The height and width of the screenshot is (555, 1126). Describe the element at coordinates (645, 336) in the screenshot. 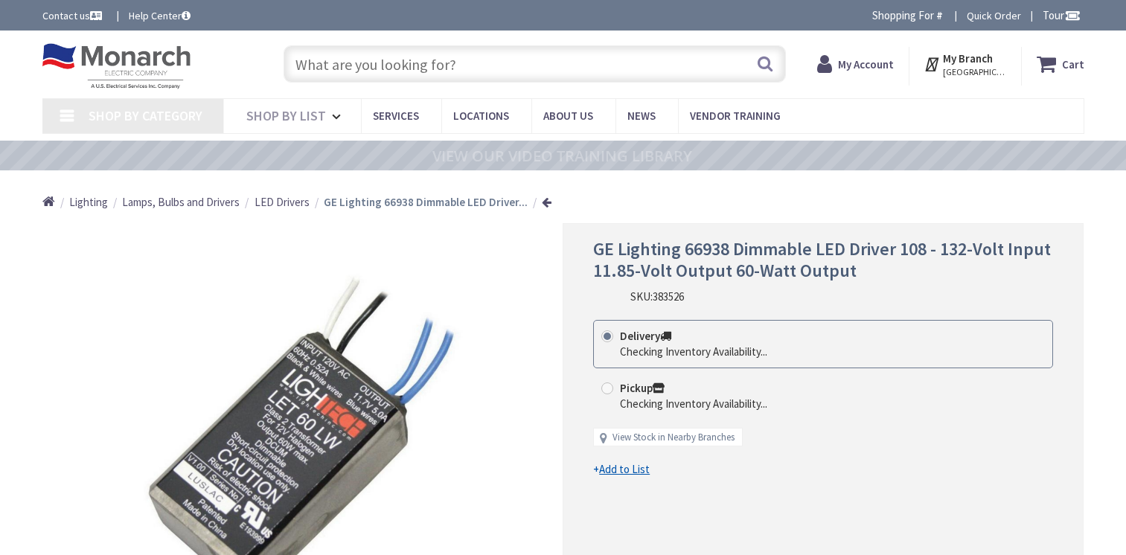

I see `strong: Delivery` at that location.